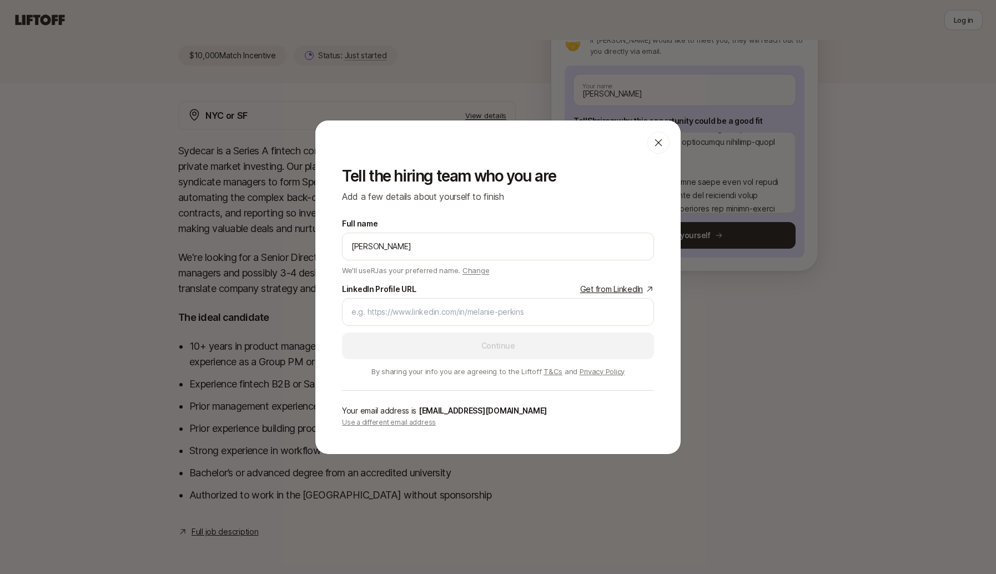 This screenshot has width=996, height=574. I want to click on p: We'll use RJ as your preferred name., so click(415, 269).